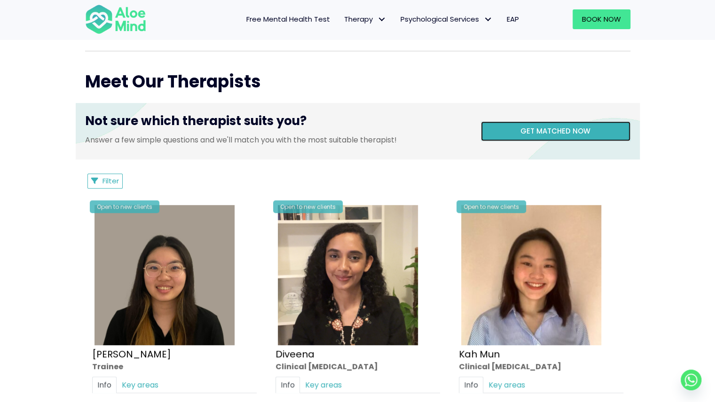 The height and width of the screenshot is (402, 715). Describe the element at coordinates (276, 123) in the screenshot. I see `h3: Not sure which therapist suits you?` at that location.